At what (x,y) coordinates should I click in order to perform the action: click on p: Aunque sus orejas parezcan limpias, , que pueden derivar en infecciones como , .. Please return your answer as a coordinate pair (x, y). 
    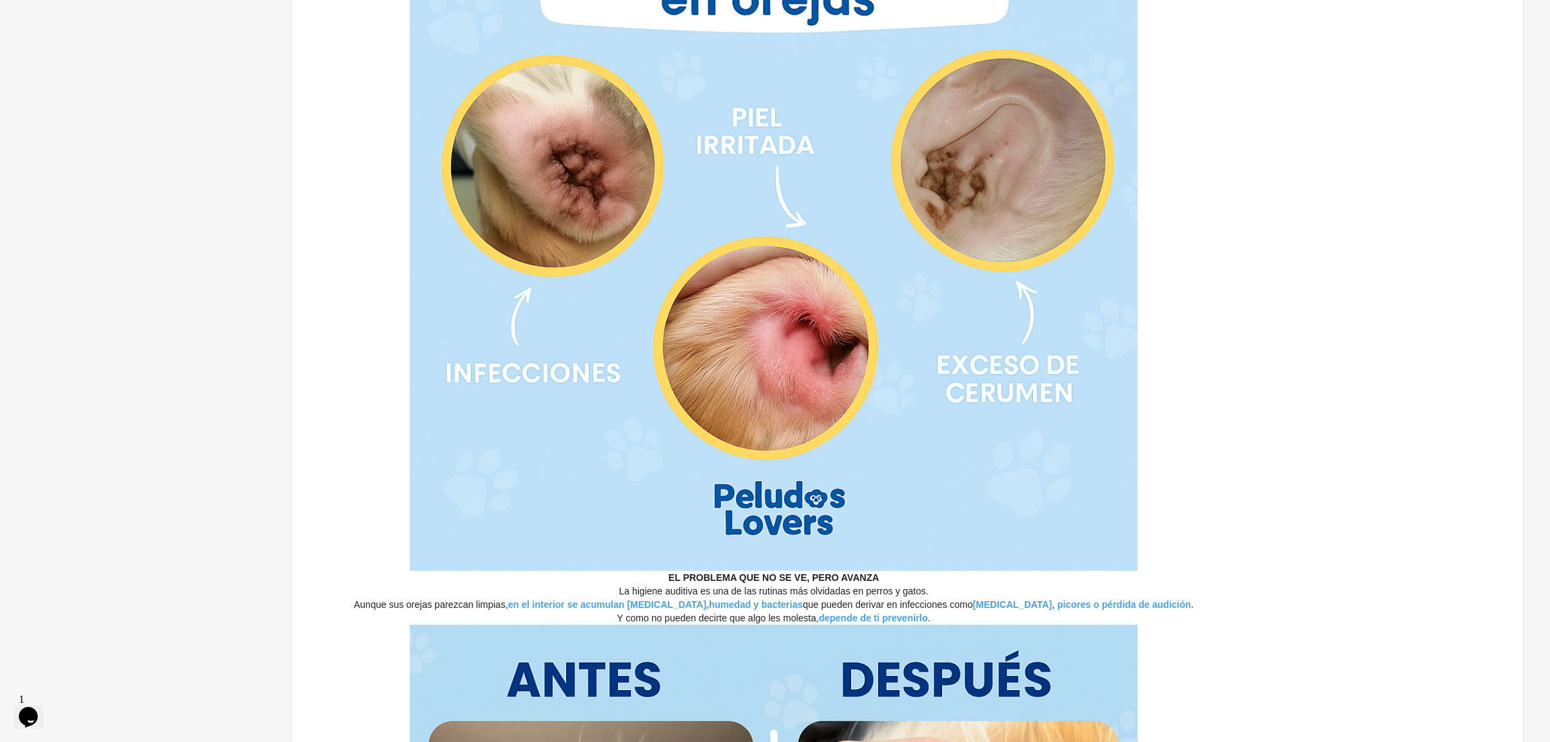
    Looking at the image, I should click on (774, 604).